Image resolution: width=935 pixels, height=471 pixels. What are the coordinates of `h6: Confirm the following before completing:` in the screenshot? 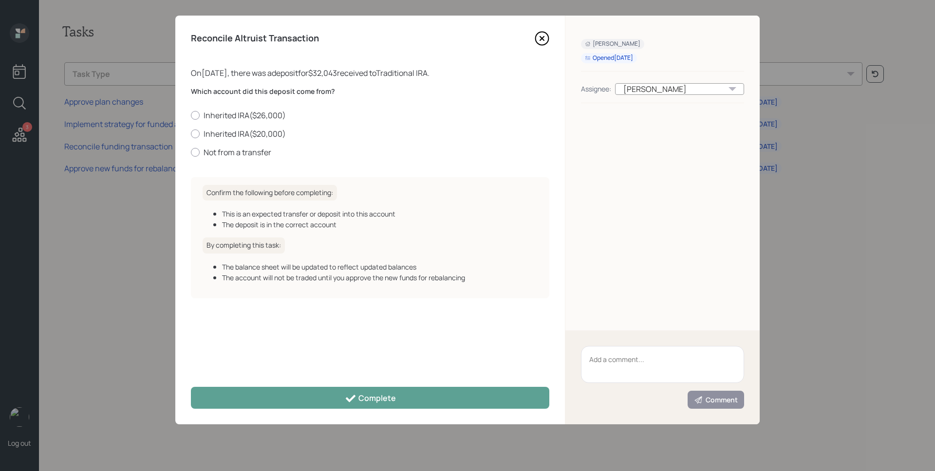 It's located at (270, 193).